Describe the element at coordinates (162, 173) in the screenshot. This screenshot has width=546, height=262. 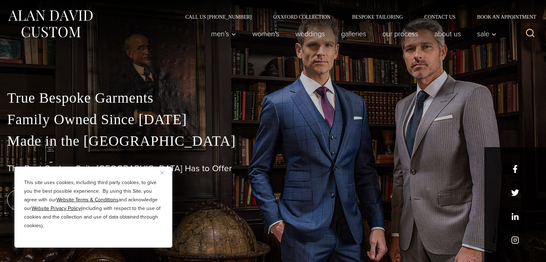
I see `img: Close` at that location.